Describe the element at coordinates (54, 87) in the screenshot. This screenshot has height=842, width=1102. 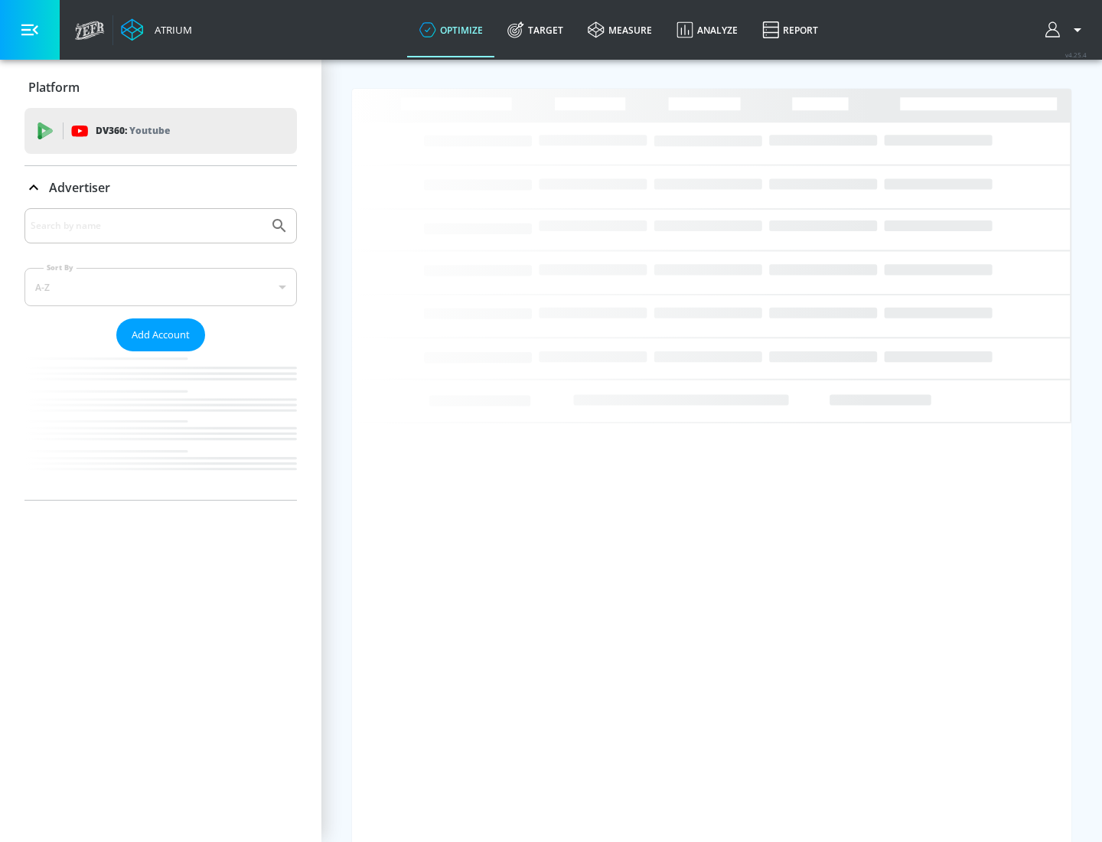
I see `p: Platform` at that location.